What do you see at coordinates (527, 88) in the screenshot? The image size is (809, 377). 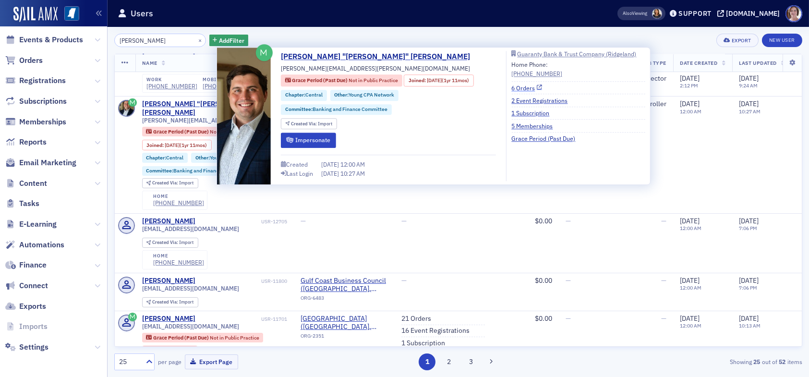 I see `a: 6 Orders` at bounding box center [527, 88].